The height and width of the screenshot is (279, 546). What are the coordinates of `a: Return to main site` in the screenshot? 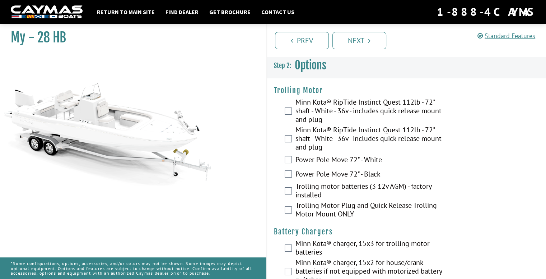 It's located at (126, 12).